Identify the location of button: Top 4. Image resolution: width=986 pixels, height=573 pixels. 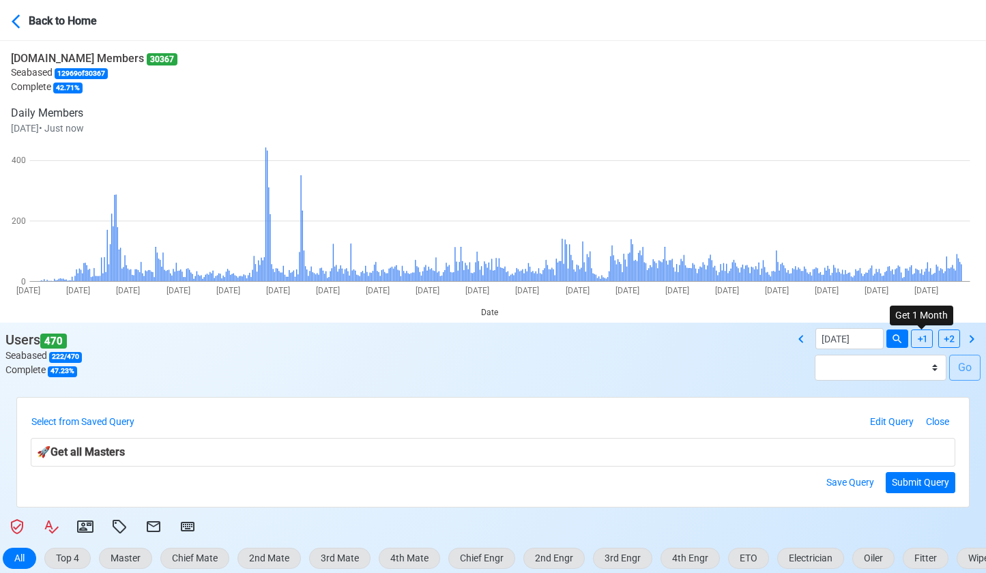
(68, 558).